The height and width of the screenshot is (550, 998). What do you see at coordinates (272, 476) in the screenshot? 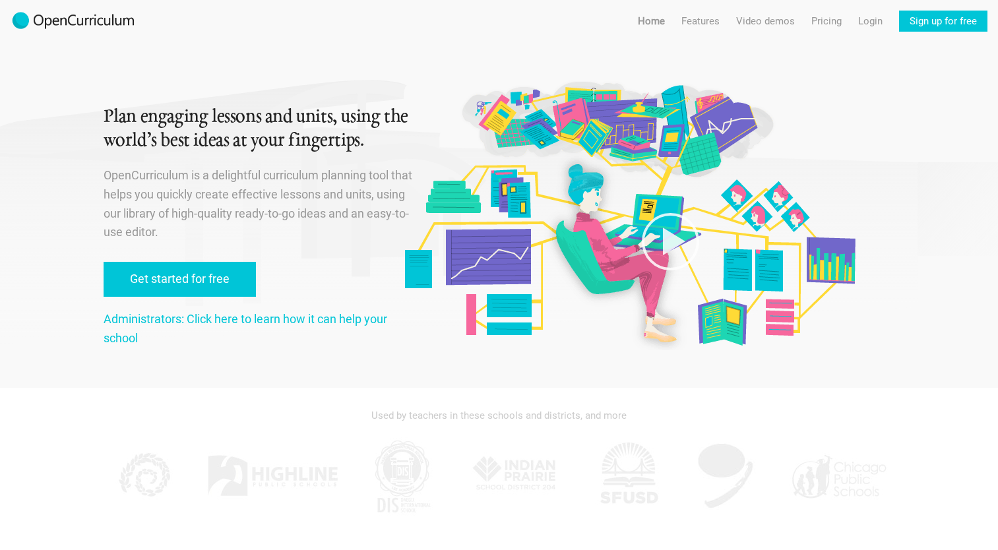
I see `img: Highline.jpg` at bounding box center [272, 476].